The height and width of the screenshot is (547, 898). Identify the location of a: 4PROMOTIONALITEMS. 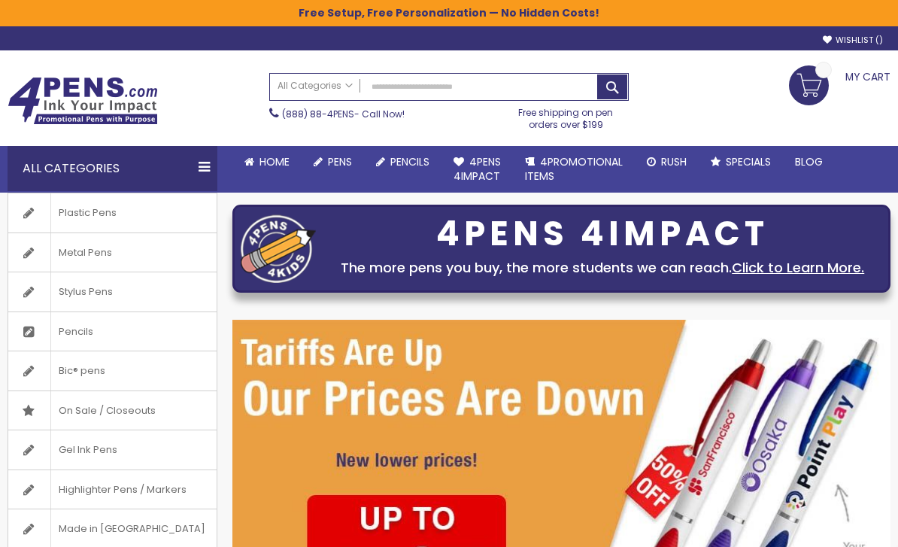
(574, 169).